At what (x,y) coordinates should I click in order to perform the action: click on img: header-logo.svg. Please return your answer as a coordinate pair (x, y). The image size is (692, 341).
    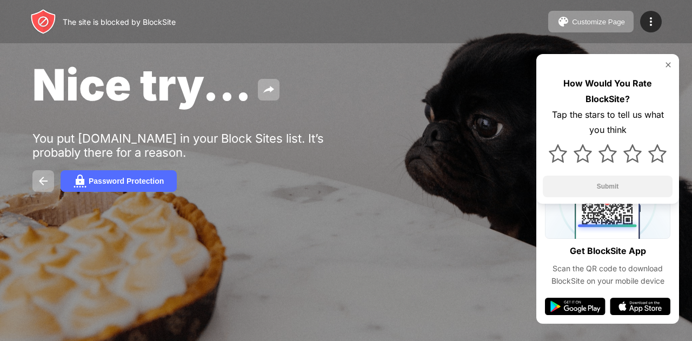
    Looking at the image, I should click on (43, 22).